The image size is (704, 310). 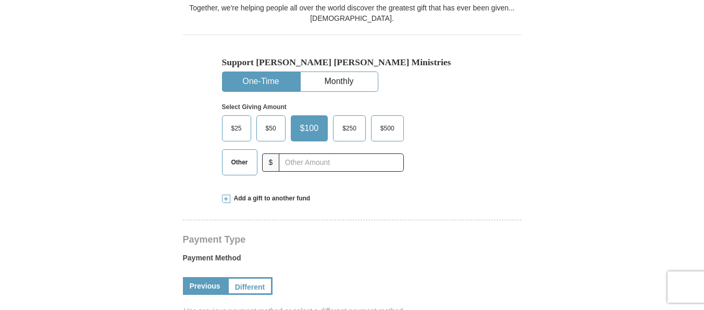 I want to click on strong: Select Giving Amount, so click(x=254, y=107).